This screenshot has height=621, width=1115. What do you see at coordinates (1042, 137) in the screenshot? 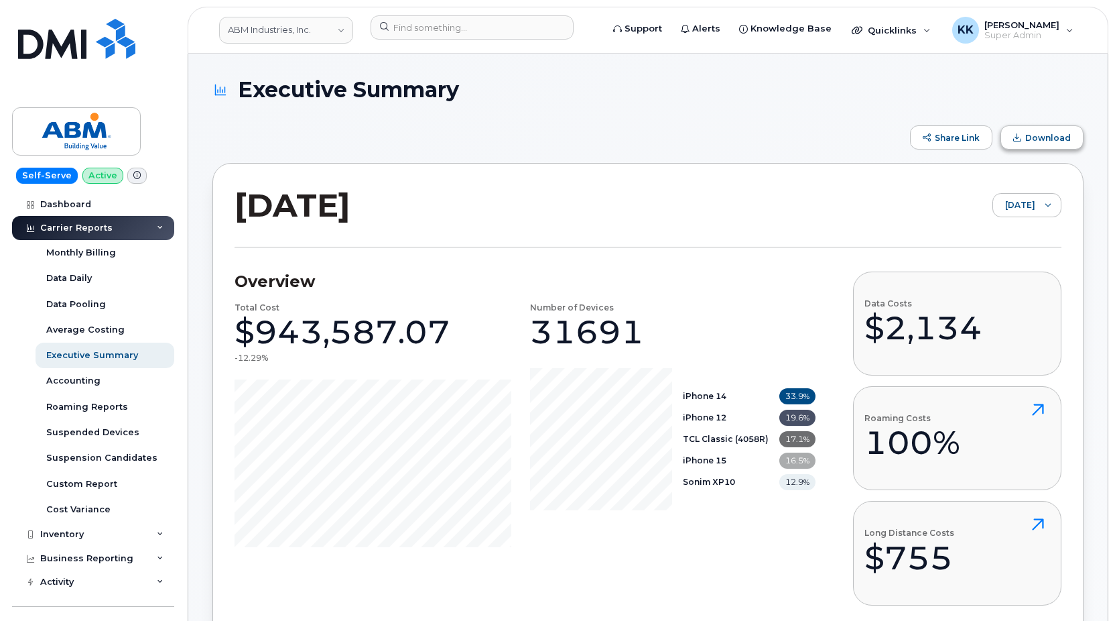
I see `button: Download` at bounding box center [1042, 137].